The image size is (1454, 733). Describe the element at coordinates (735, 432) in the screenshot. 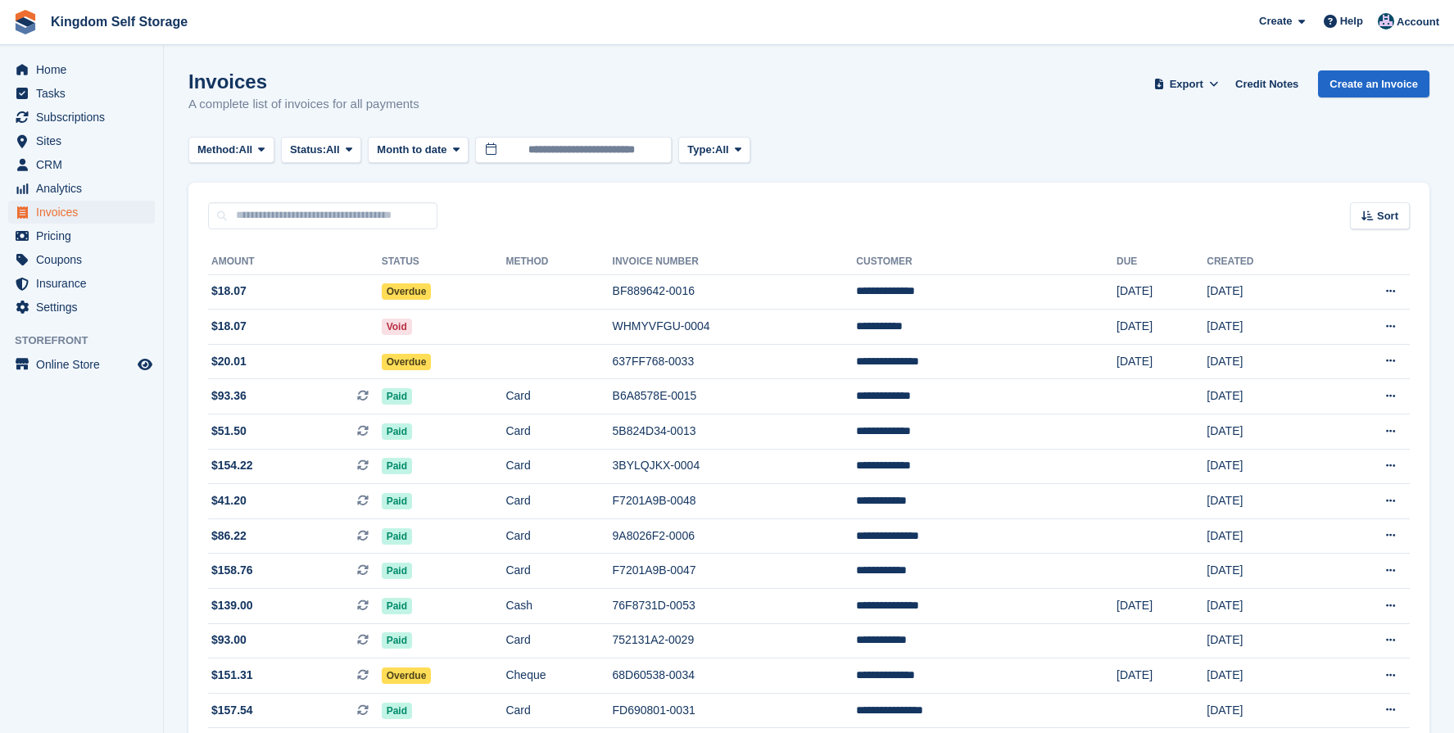

I see `td: 5B824D34-0013` at that location.